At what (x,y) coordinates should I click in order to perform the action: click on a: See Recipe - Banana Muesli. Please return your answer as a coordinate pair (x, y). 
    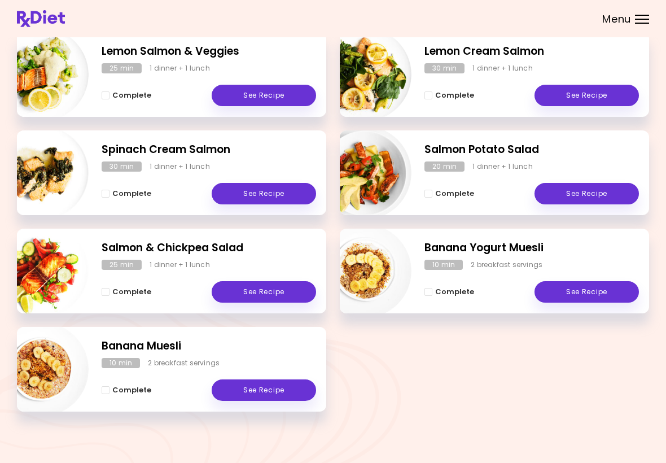
    Looking at the image, I should click on (264, 390).